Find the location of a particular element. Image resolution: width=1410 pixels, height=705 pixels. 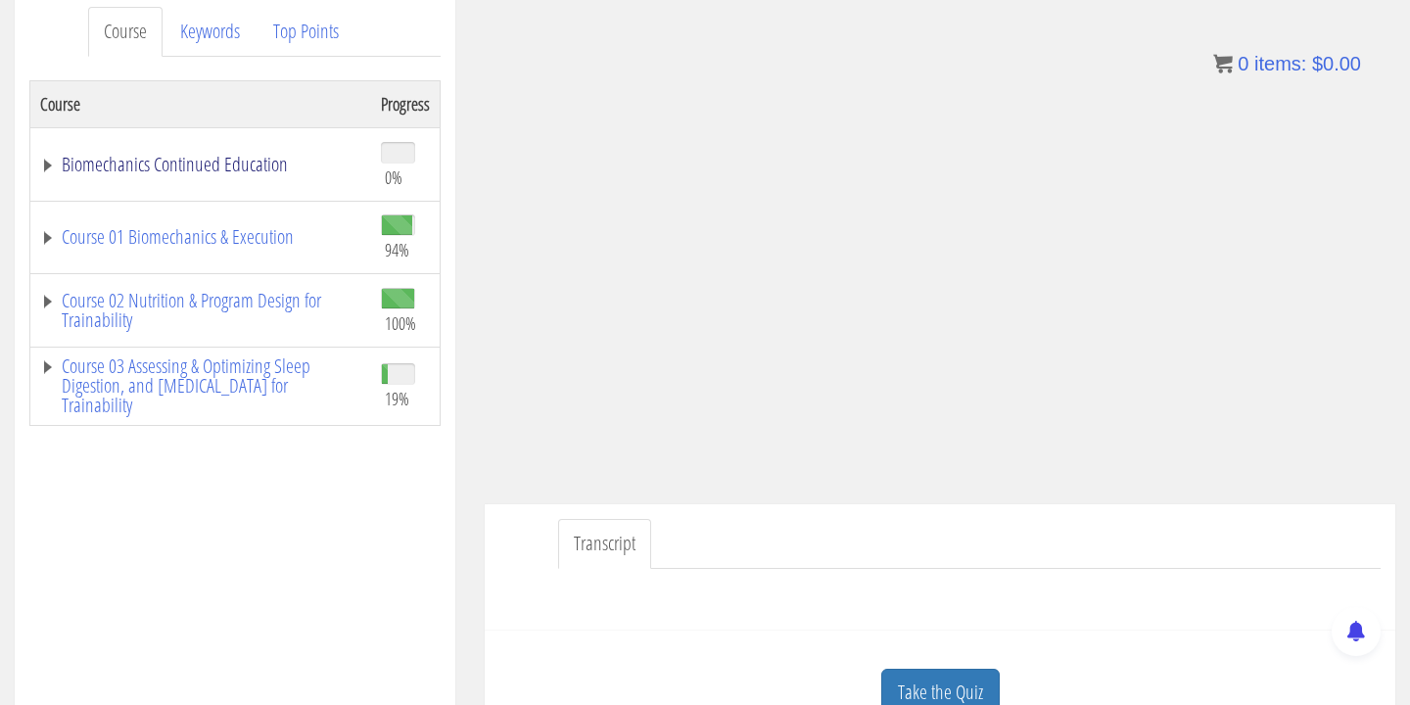

th: Course is located at coordinates (201, 104).